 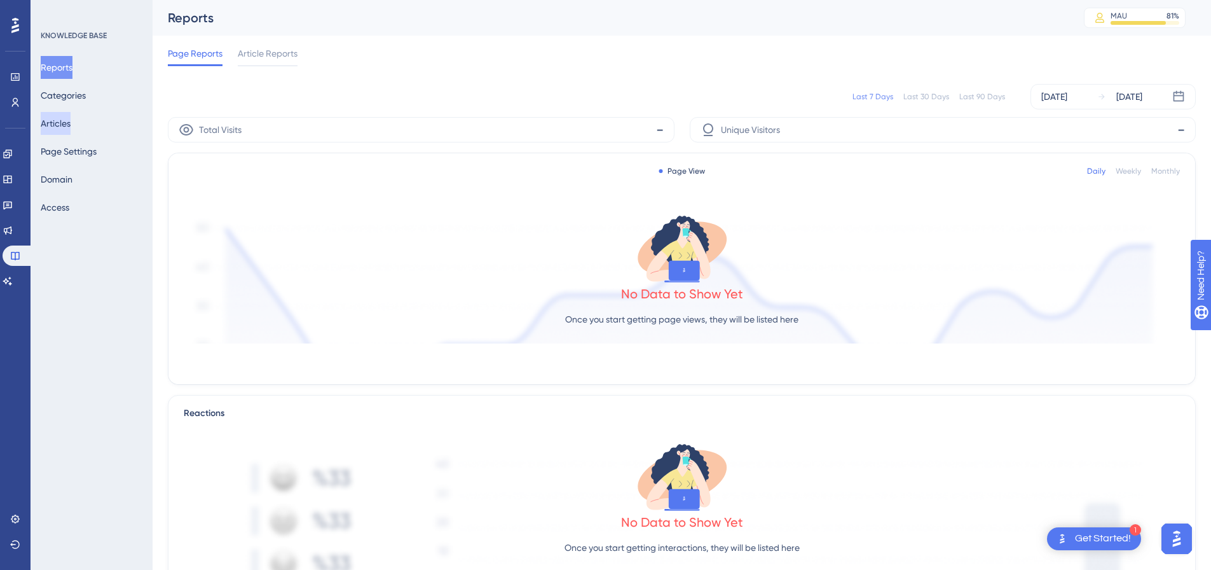 What do you see at coordinates (55, 207) in the screenshot?
I see `button: Access` at bounding box center [55, 207].